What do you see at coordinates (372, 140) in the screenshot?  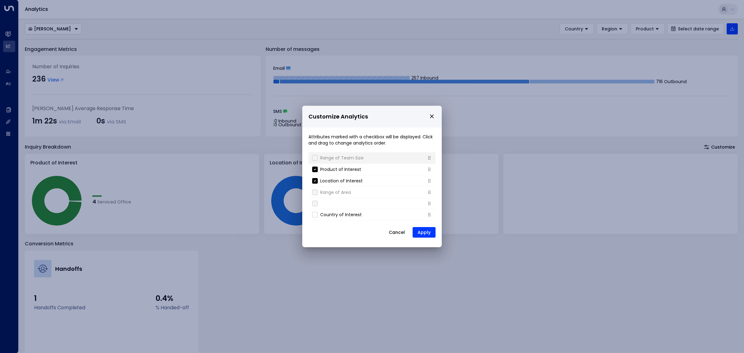 I see `p: Attributes marked with a checkbox will be displayed. Click and drag to change analytics order.` at bounding box center [372, 140].